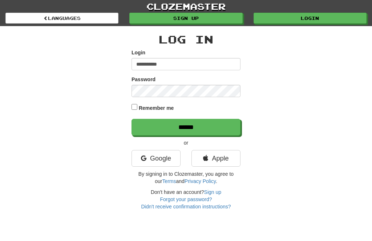 This screenshot has width=372, height=241. I want to click on a: Privacy Policy, so click(200, 182).